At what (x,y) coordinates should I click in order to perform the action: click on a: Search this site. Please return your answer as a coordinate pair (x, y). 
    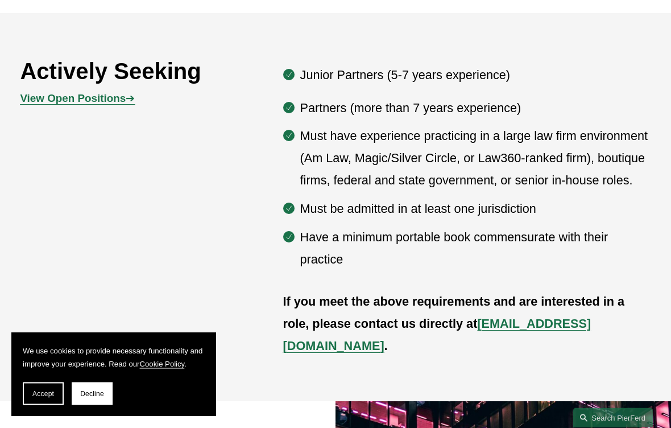
    Looking at the image, I should click on (613, 417).